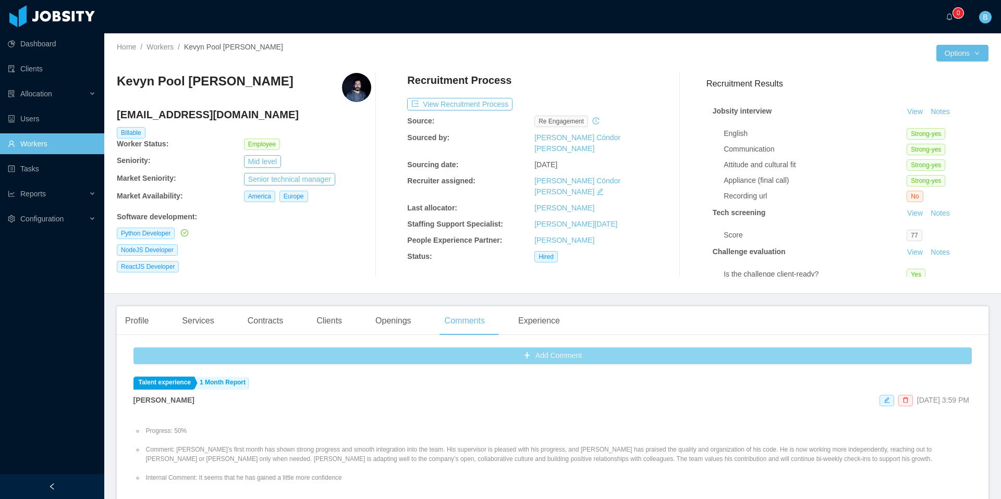 This screenshot has width=1001, height=499. Describe the element at coordinates (262, 162) in the screenshot. I see `button: Mid level` at that location.